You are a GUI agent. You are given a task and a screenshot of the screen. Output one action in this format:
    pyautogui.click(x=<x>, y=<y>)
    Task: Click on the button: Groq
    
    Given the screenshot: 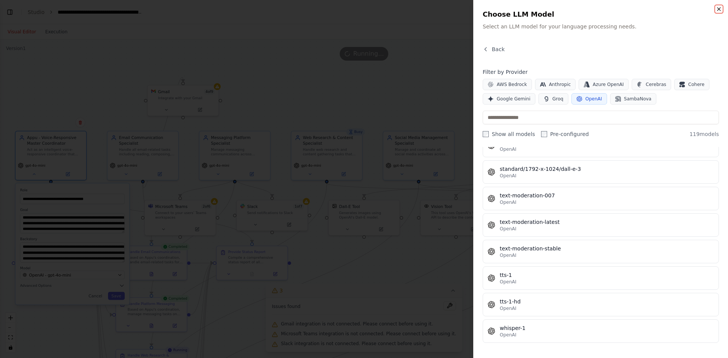 What is the action you would take?
    pyautogui.click(x=553, y=99)
    